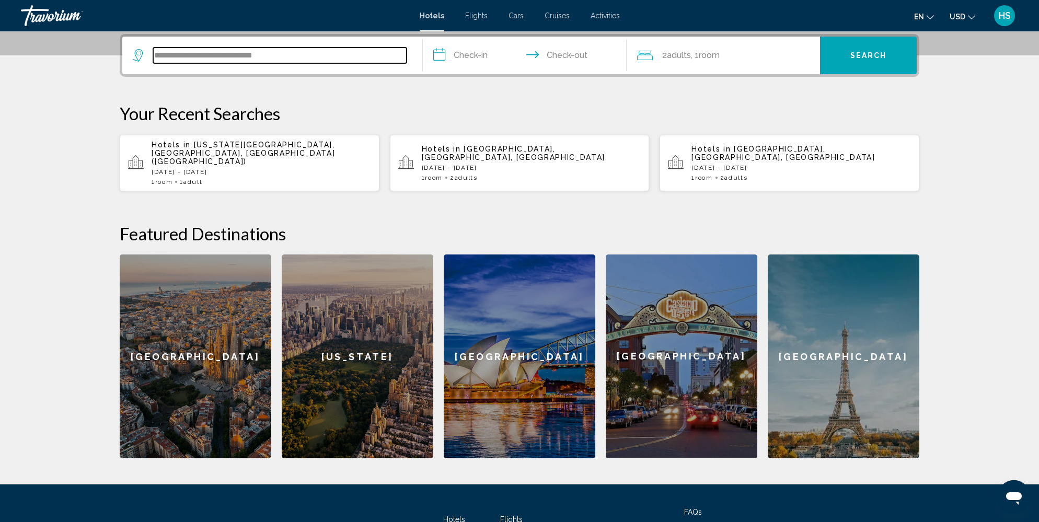 This screenshot has width=1039, height=522. I want to click on span: Activities, so click(605, 16).